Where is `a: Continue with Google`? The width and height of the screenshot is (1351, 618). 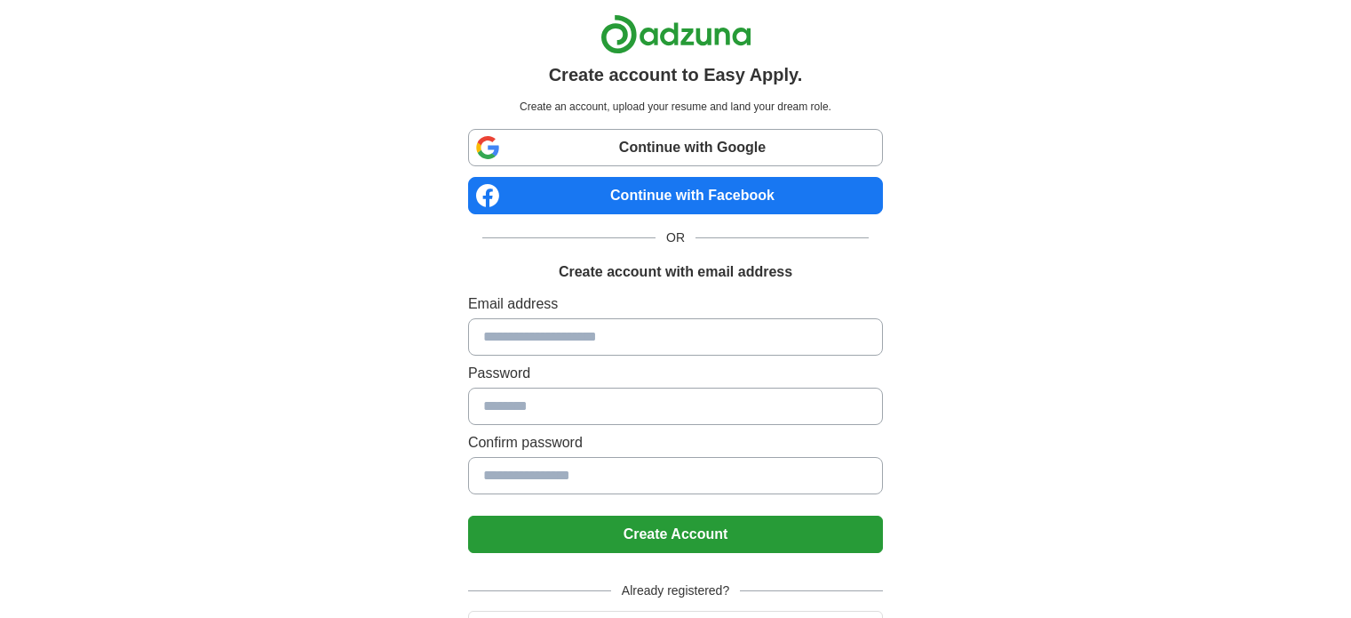 a: Continue with Google is located at coordinates (675, 147).